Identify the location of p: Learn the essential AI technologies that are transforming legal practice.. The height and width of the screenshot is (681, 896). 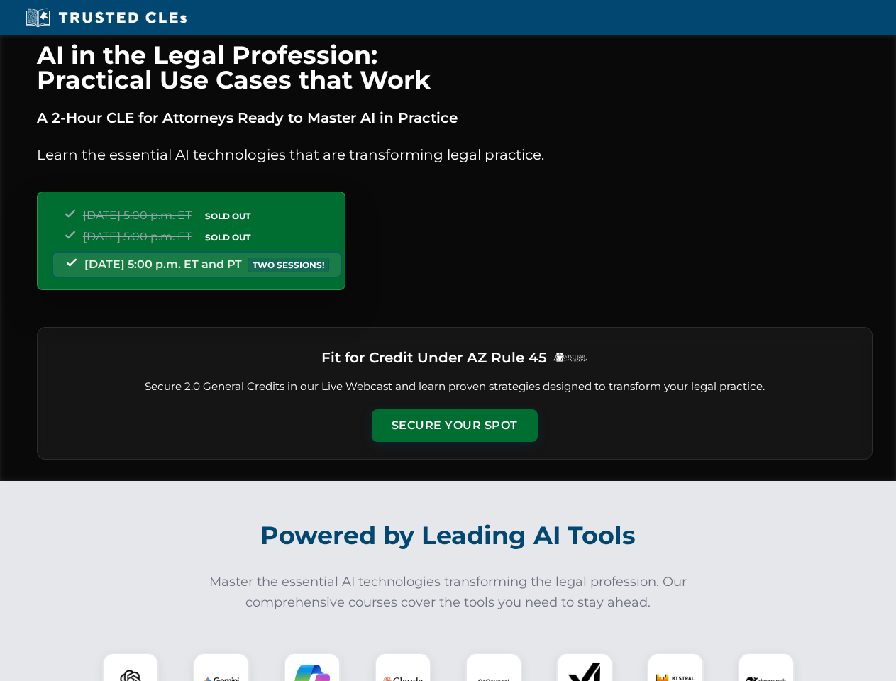
(455, 155).